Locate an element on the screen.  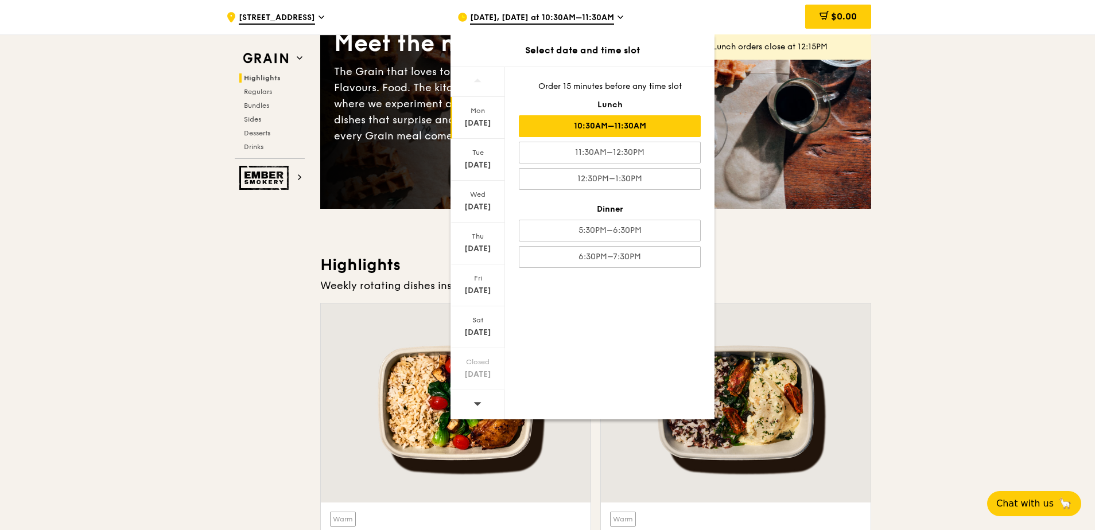
span: Drinks is located at coordinates (254, 147).